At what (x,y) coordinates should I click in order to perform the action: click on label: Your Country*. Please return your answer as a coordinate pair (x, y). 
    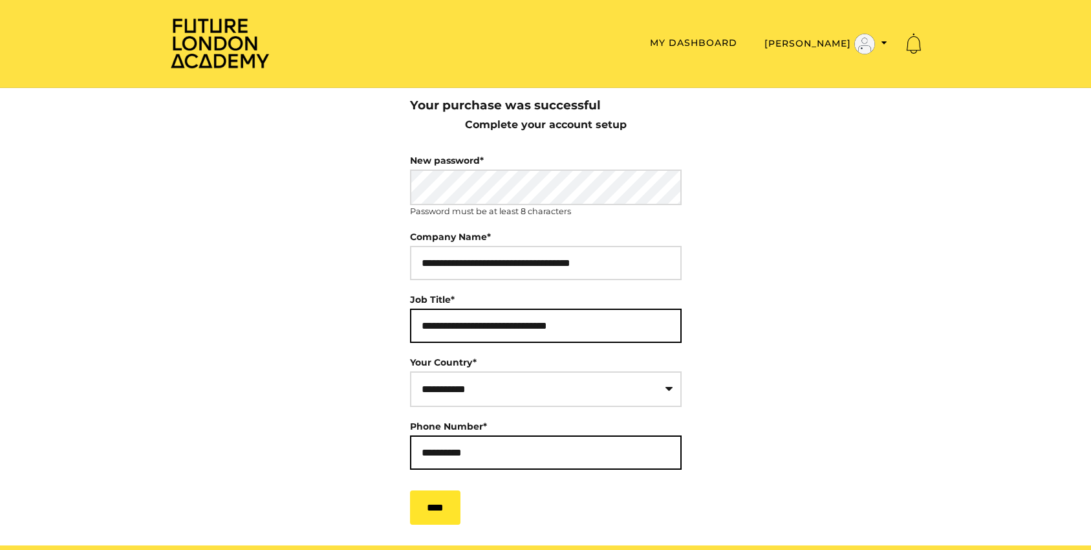
    Looking at the image, I should click on (443, 362).